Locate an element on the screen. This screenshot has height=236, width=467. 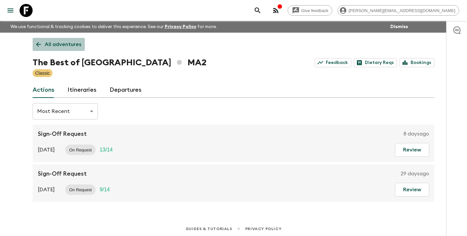
a: Dietary Reqs is located at coordinates (375, 63).